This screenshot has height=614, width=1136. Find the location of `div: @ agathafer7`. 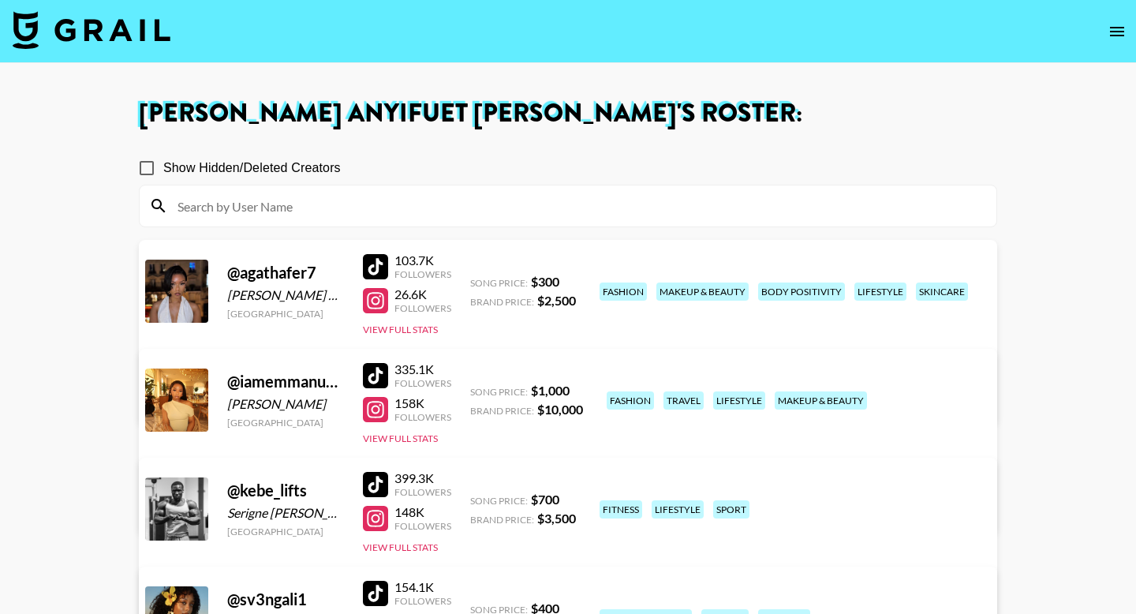

div: @ agathafer7 is located at coordinates (286, 272).